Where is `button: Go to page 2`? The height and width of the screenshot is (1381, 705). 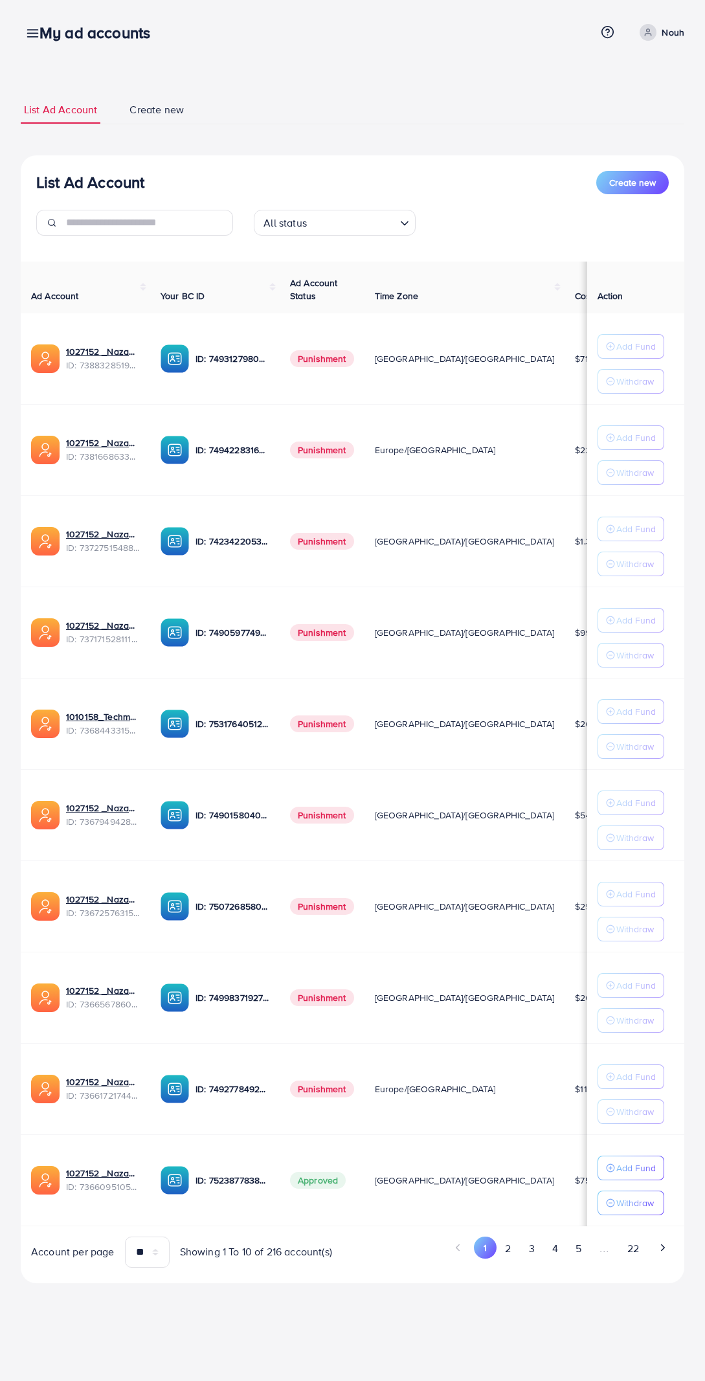
button: Go to page 2 is located at coordinates (508, 1249).